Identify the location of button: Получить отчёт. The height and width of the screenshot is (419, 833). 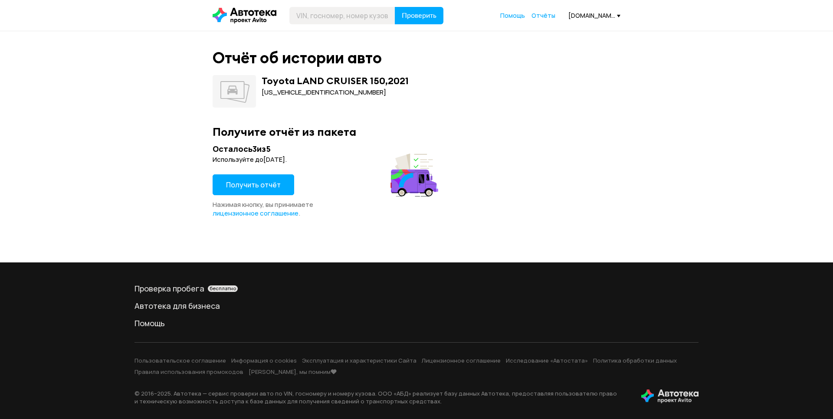
(253, 185).